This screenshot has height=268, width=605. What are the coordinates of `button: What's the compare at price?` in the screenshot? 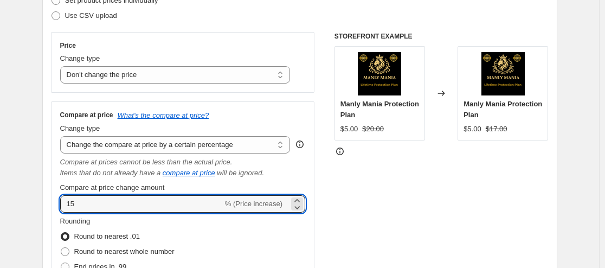 It's located at (163, 115).